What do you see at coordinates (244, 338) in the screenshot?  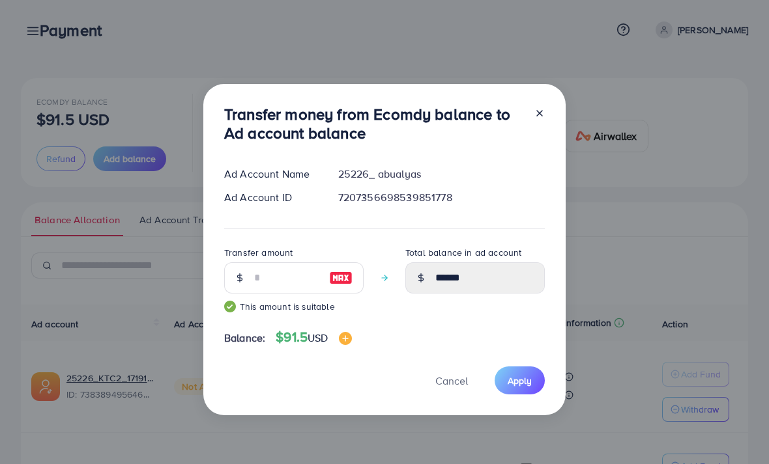 I see `span: Balance:` at bounding box center [244, 338].